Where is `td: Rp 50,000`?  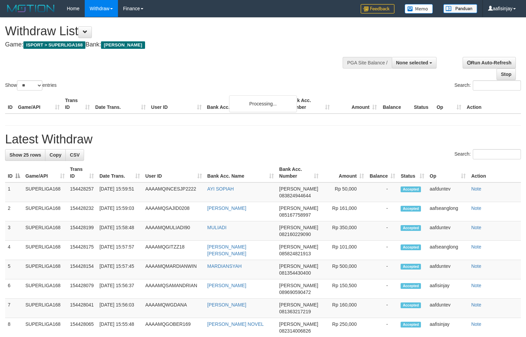
td: Rp 50,000 is located at coordinates (344, 192).